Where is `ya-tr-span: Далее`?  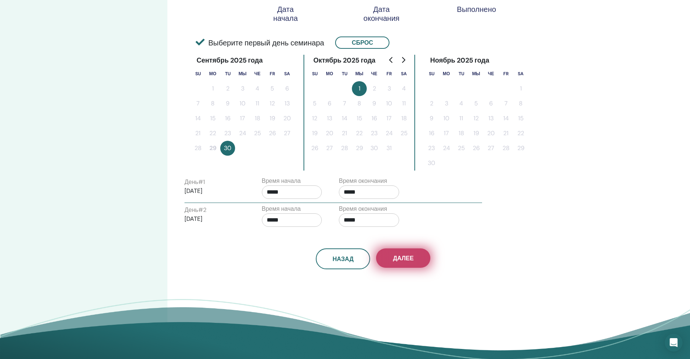 ya-tr-span: Далее is located at coordinates (403, 258).